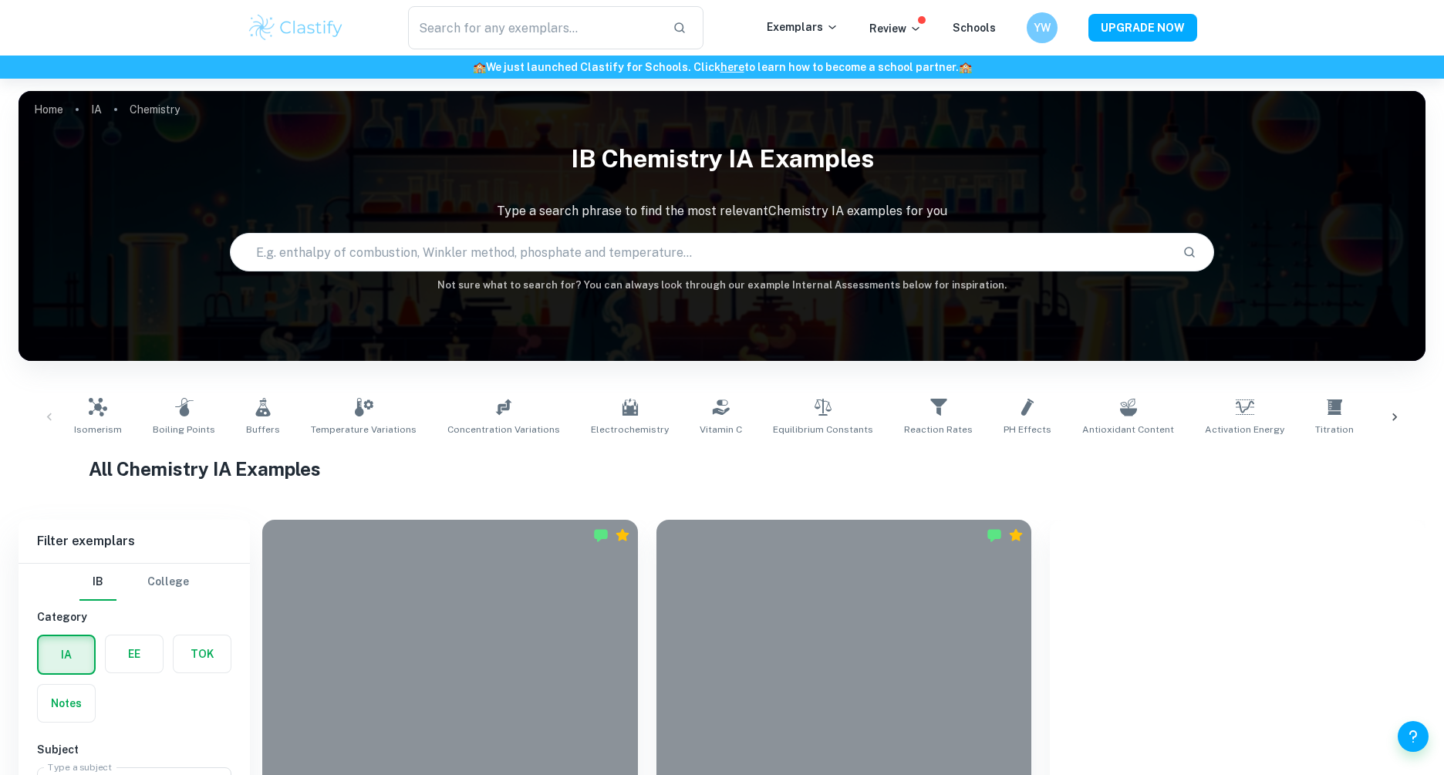 The image size is (1444, 775). I want to click on div: Filter type choice, so click(134, 582).